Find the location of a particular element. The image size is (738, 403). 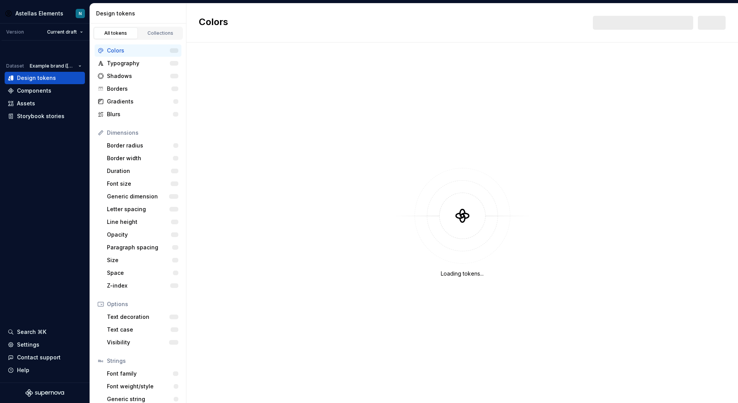

a: Design tokens is located at coordinates (45, 78).